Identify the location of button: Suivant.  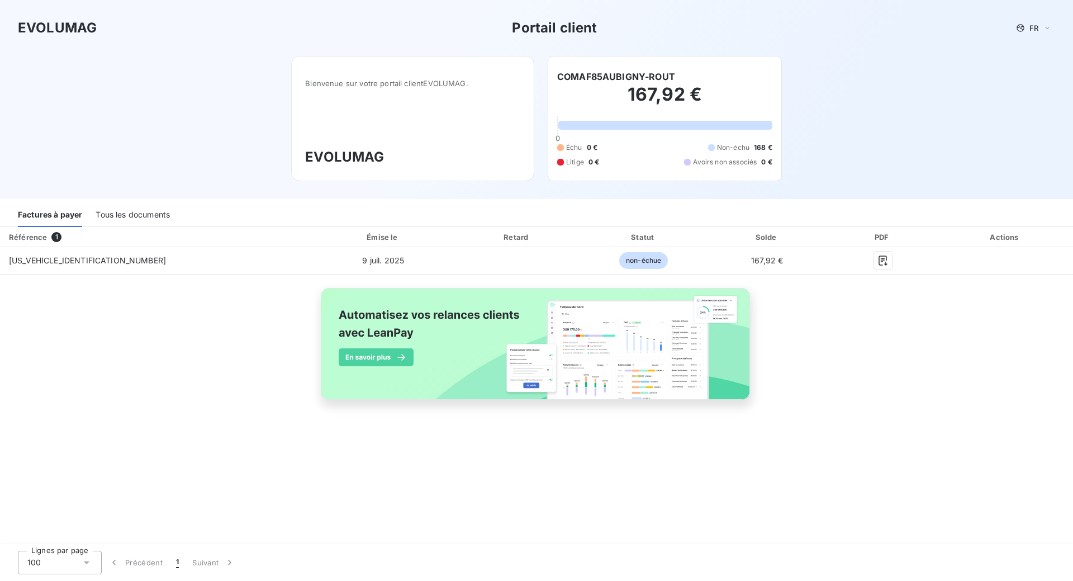
(213, 562).